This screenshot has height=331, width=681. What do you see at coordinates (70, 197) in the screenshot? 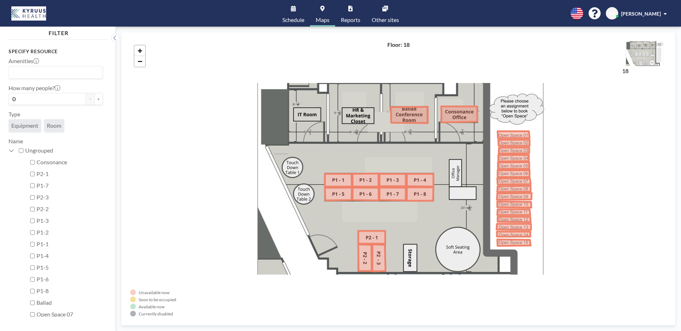
I see `label: P2-3` at bounding box center [70, 197].